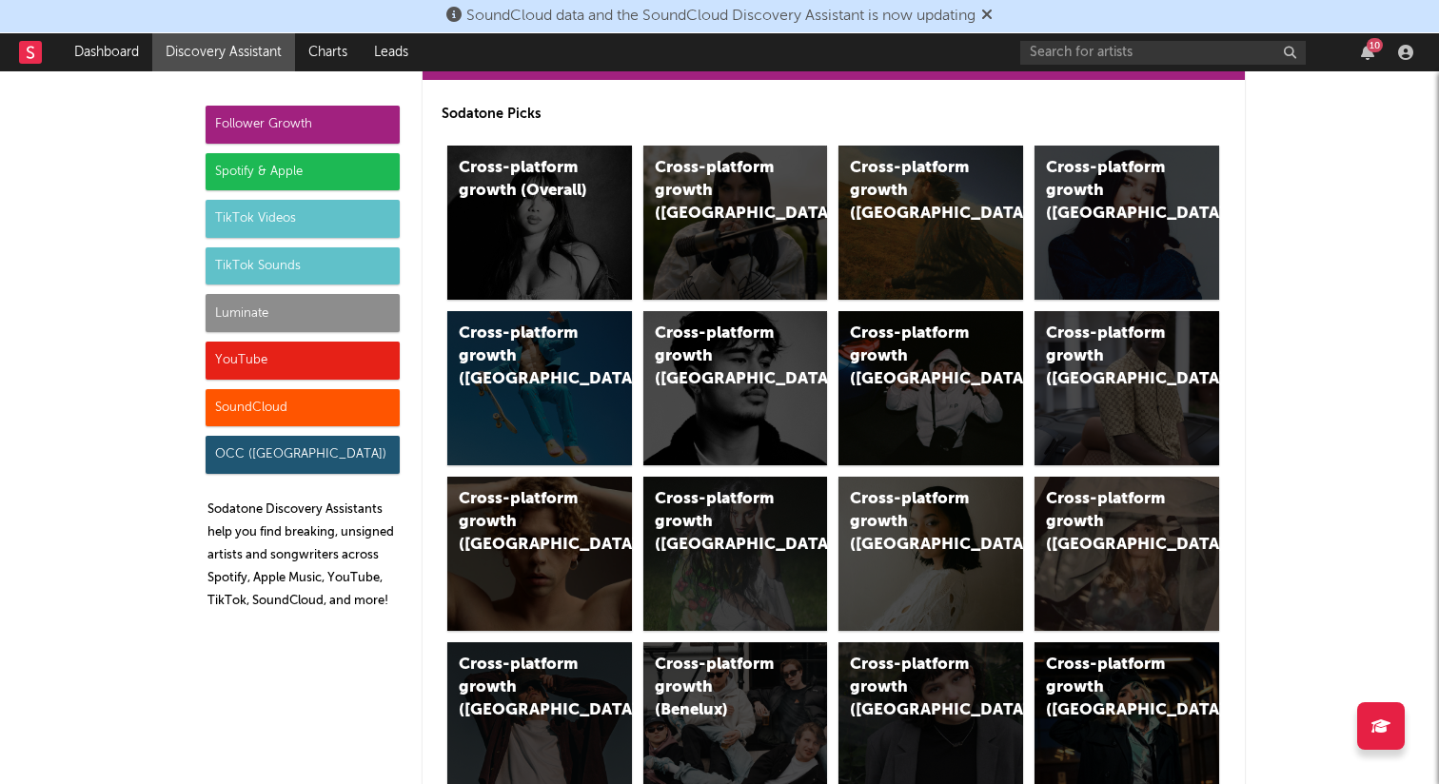 This screenshot has width=1439, height=784. I want to click on a: Discovery Assistant, so click(224, 52).